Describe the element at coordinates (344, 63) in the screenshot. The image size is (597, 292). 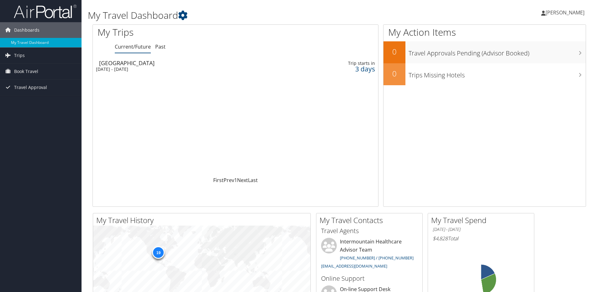
I see `div: Trip starts in` at that location.